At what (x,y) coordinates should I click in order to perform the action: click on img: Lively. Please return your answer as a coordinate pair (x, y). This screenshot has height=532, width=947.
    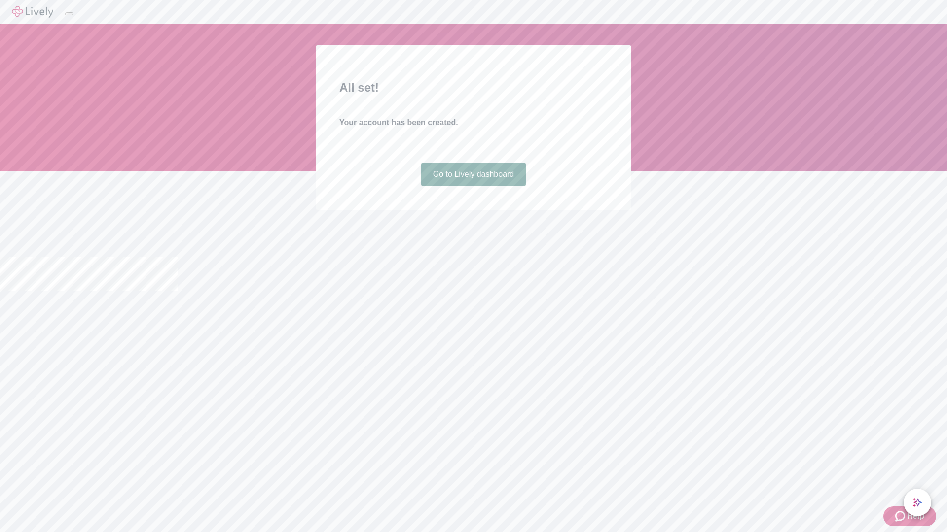
    Looking at the image, I should click on (33, 12).